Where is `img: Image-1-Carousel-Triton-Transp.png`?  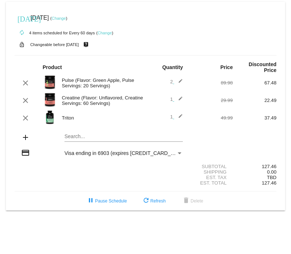 img: Image-1-Carousel-Triton-Transp.png is located at coordinates (50, 117).